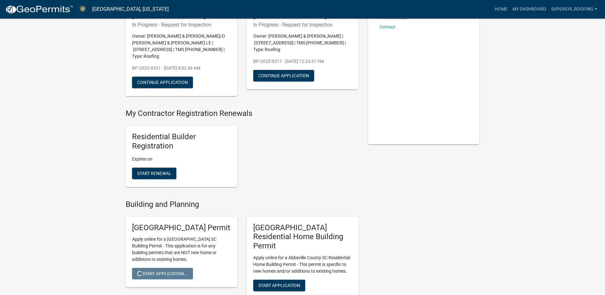 The width and height of the screenshot is (605, 295). Describe the element at coordinates (574, 9) in the screenshot. I see `a: superior_roofing` at that location.